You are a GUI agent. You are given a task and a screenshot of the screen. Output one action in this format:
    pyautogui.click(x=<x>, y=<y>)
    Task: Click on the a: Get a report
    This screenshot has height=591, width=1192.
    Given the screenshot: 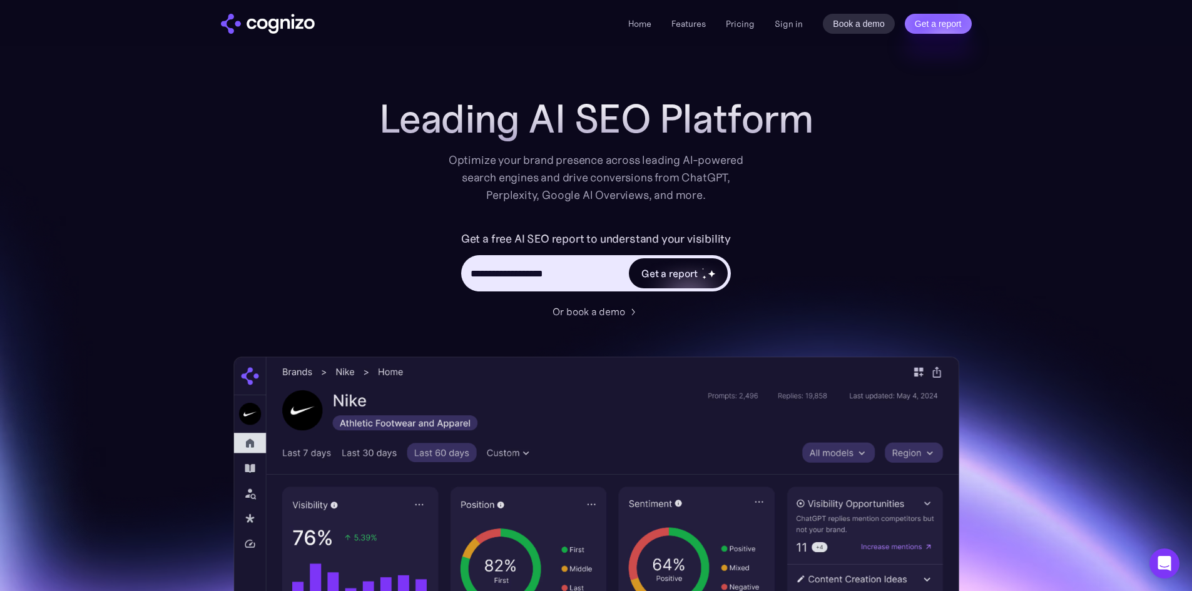 What is the action you would take?
    pyautogui.click(x=938, y=24)
    